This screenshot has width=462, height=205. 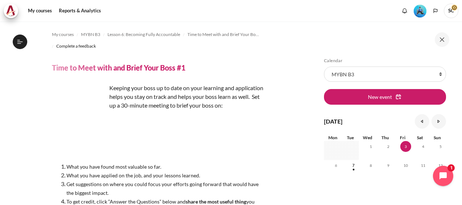 I want to click on span: SC, so click(x=451, y=11).